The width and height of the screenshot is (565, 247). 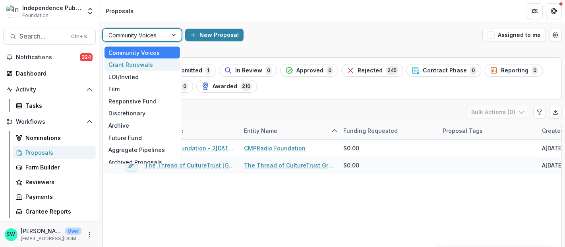 I want to click on div: Community Voices, so click(x=142, y=52).